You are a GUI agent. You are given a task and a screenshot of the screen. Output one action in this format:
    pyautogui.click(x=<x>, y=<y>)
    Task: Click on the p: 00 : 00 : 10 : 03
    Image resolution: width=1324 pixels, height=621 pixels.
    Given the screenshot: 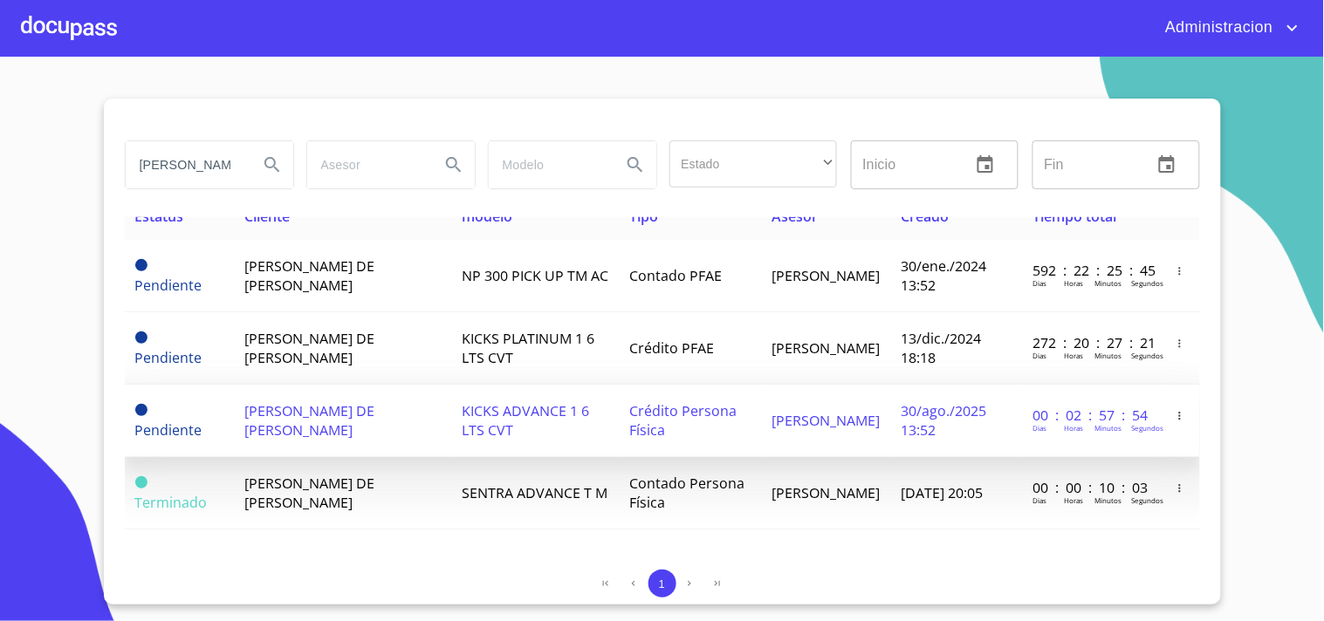 What is the action you would take?
    pyautogui.click(x=1091, y=488)
    